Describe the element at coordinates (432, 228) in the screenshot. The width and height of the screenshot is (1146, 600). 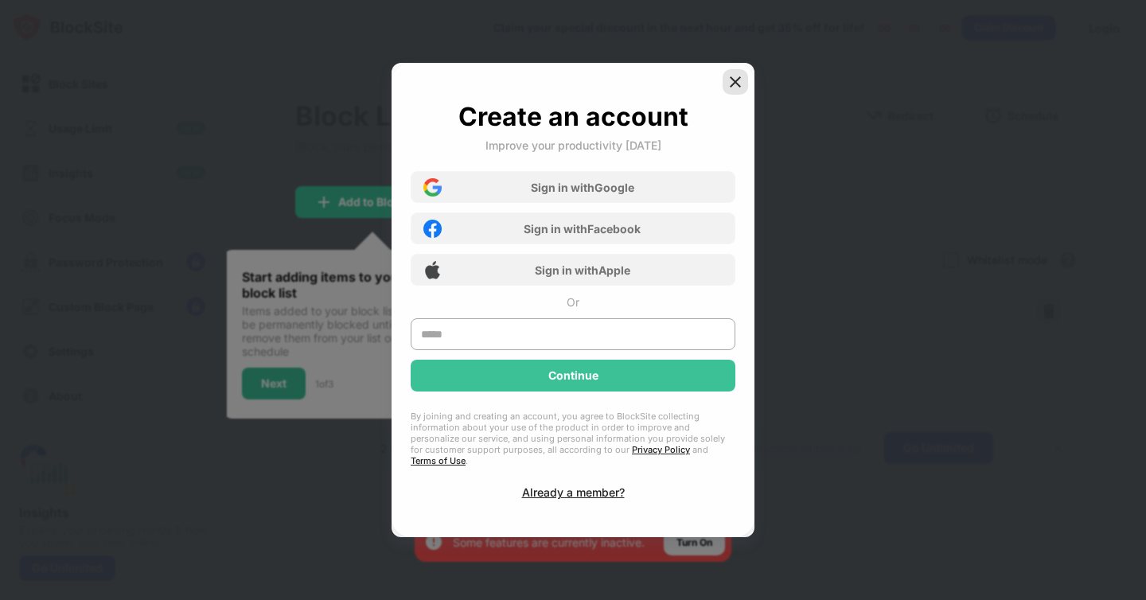
I see `img: facebook-icon.png` at that location.